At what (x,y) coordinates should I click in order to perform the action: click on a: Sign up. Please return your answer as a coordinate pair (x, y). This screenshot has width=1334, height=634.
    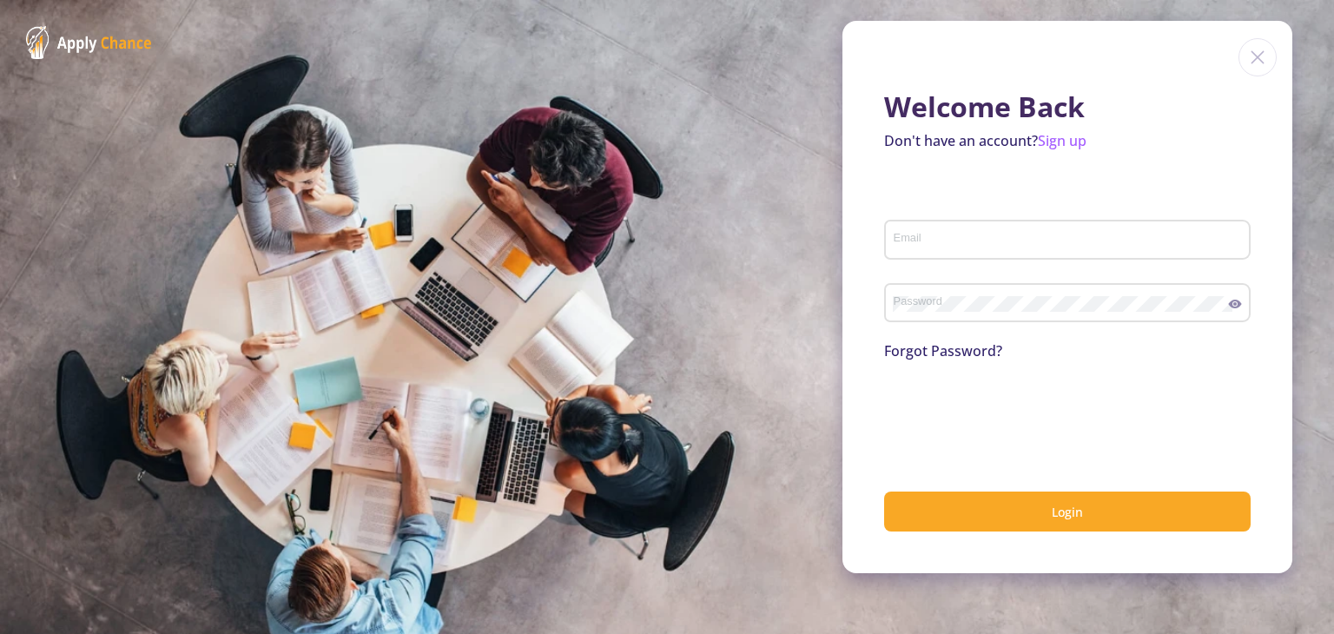
    Looking at the image, I should click on (1062, 141).